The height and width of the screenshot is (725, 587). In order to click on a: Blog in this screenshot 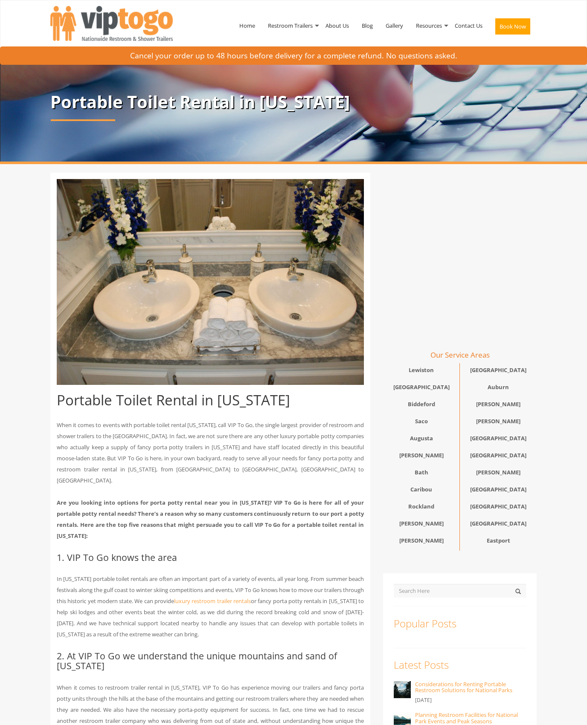, I will do `click(367, 26)`.